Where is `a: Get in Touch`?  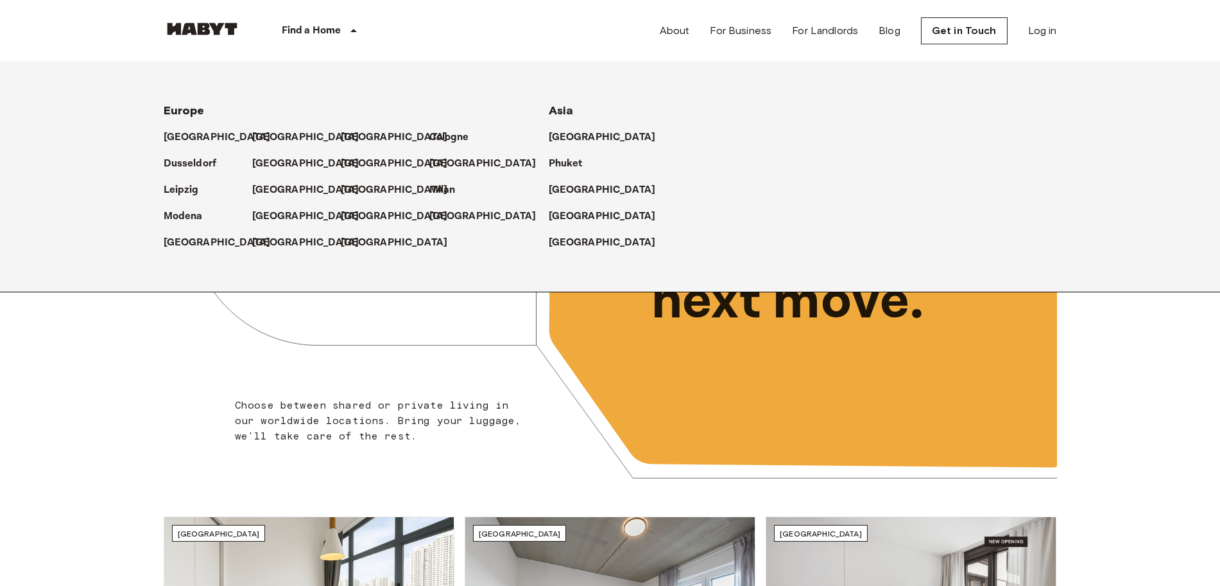
a: Get in Touch is located at coordinates (964, 31).